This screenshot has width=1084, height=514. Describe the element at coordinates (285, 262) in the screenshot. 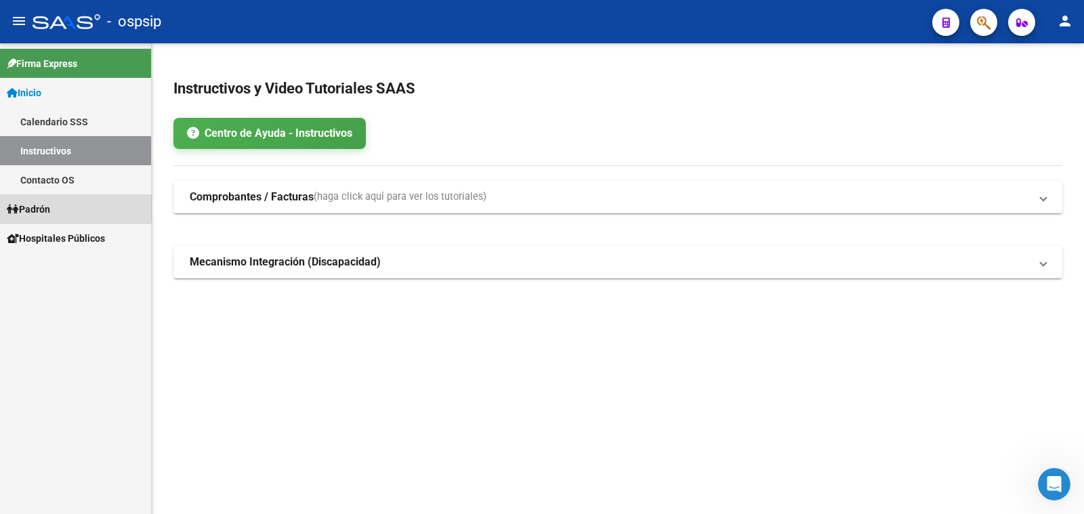

I see `strong: Mecanismo Integración (Discapacidad)` at that location.